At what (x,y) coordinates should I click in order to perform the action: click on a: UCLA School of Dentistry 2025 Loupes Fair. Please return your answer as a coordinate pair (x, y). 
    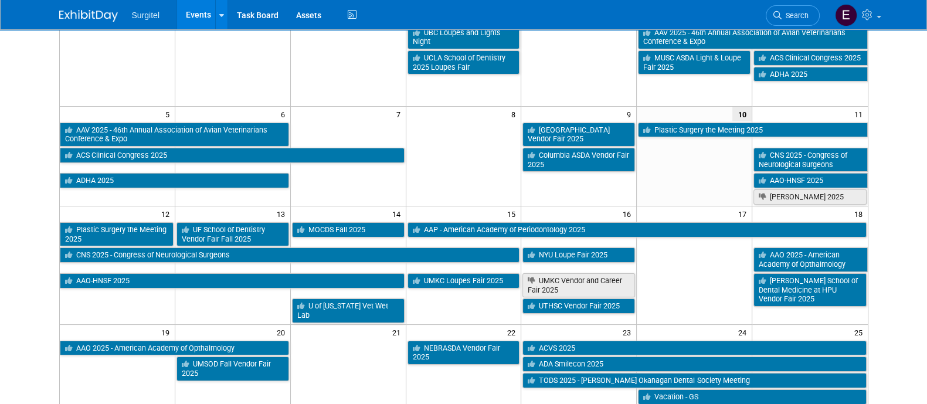
    Looking at the image, I should click on (464, 62).